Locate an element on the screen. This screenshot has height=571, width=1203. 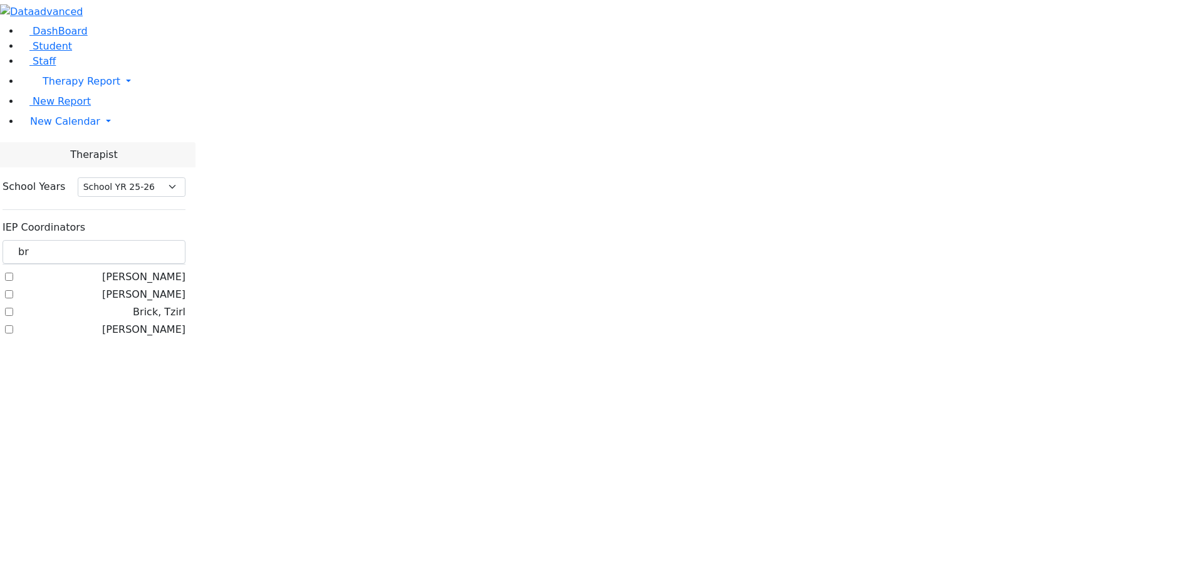
a: Staff is located at coordinates (38, 61).